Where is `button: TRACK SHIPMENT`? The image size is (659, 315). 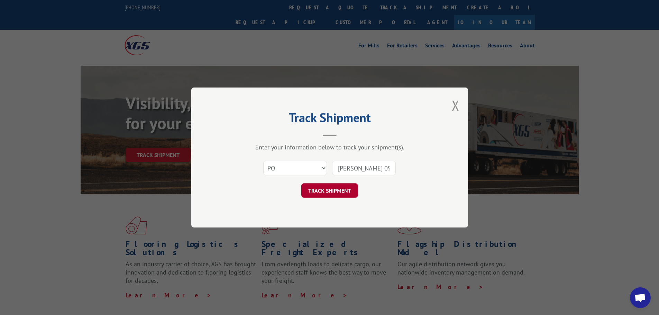
button: TRACK SHIPMENT is located at coordinates (330, 191).